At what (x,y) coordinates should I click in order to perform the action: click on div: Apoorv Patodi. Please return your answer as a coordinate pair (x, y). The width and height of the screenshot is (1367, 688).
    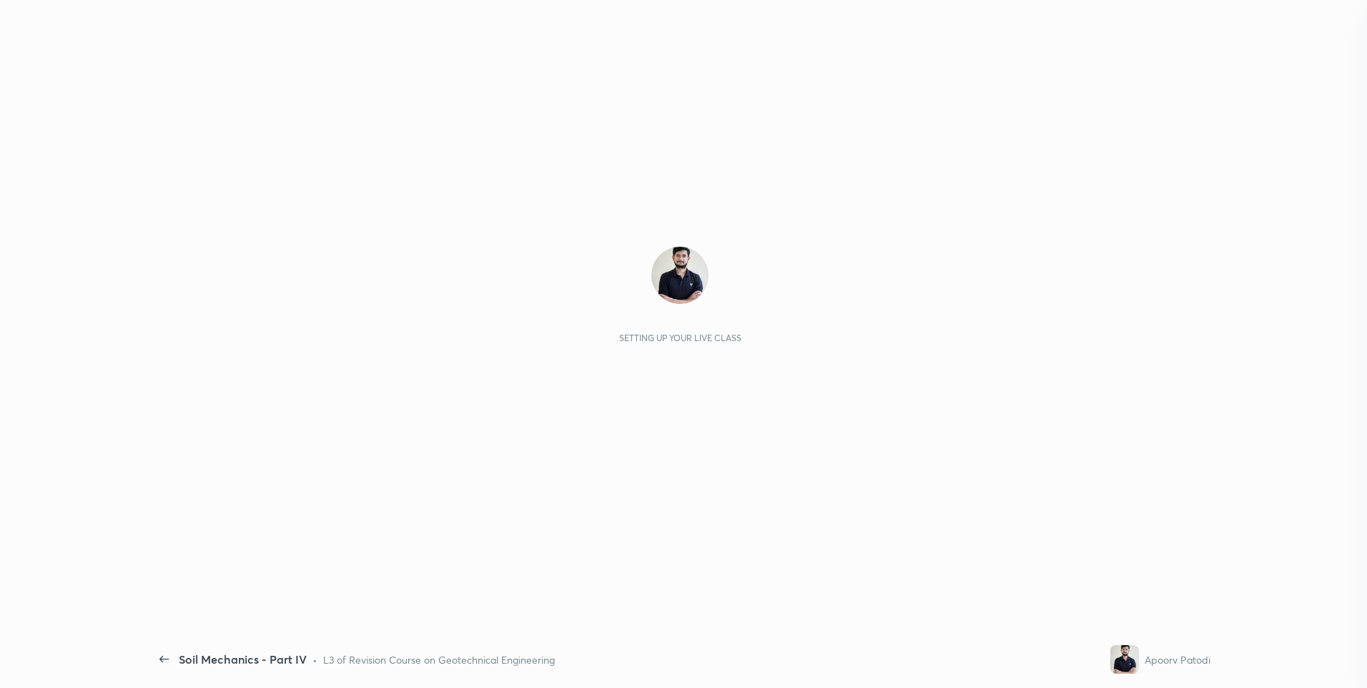
    Looking at the image, I should click on (1177, 659).